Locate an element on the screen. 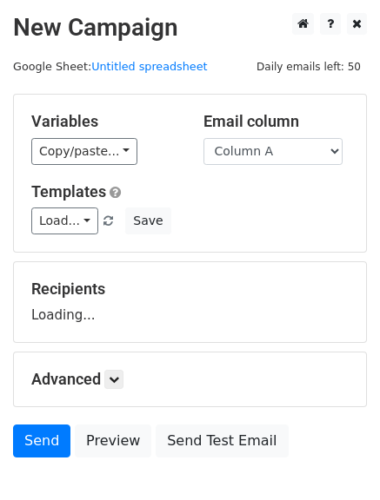 The height and width of the screenshot is (500, 380). span: Daily emails left: 50 is located at coordinates (308, 67).